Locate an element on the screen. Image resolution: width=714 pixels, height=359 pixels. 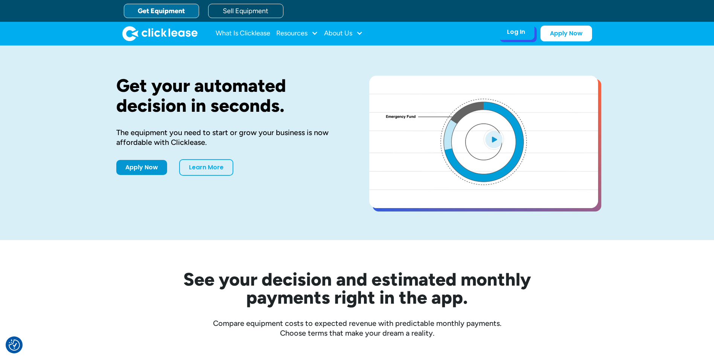
h1: Get your automated decision in seconds. is located at coordinates (231, 96).